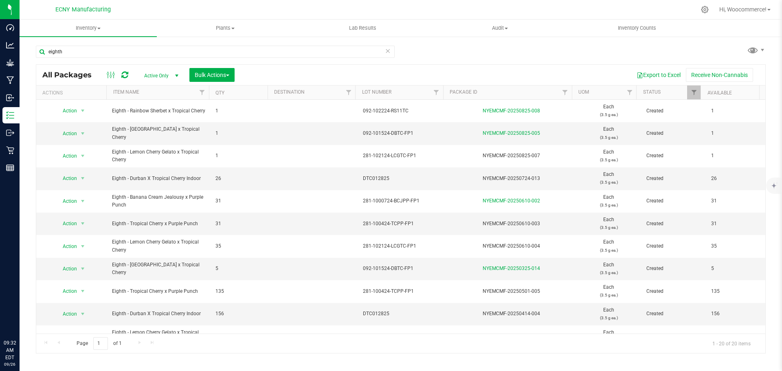 Image resolution: width=782 pixels, height=371 pixels. What do you see at coordinates (362, 28) in the screenshot?
I see `a: Lab Results` at bounding box center [362, 28].